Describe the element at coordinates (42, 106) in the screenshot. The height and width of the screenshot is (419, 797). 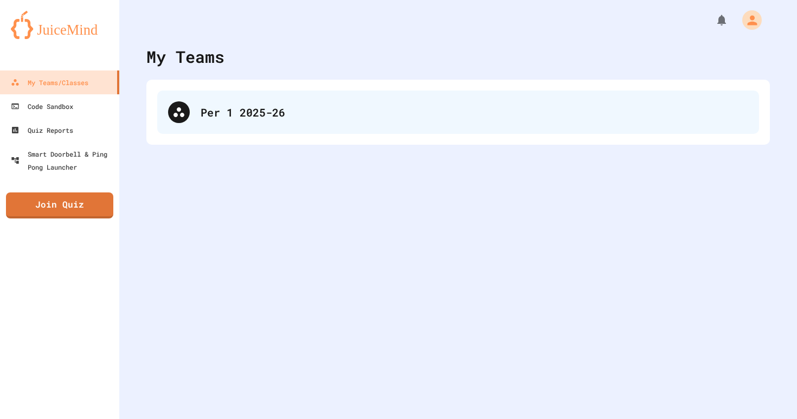
I see `div: Code Sandbox` at that location.